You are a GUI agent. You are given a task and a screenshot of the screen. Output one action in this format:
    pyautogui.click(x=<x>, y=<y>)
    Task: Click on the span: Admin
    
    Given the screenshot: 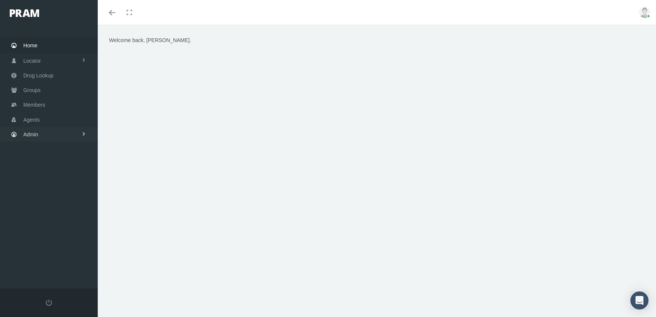 What is the action you would take?
    pyautogui.click(x=31, y=135)
    